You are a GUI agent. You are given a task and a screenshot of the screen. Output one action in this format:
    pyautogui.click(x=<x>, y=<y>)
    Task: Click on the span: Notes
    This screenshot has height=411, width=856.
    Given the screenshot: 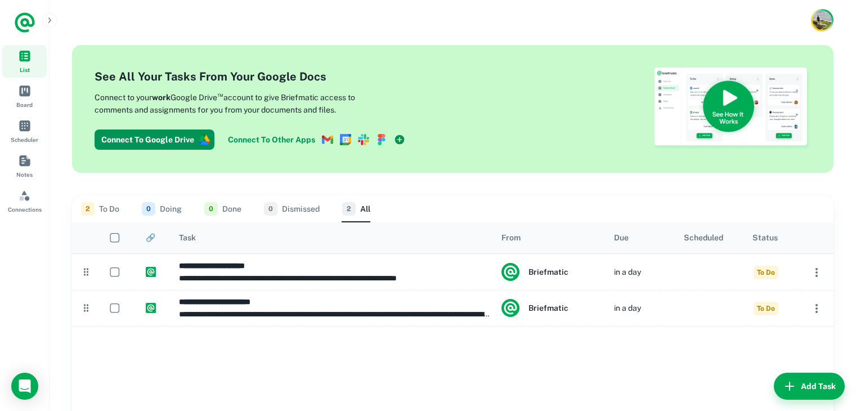 What is the action you would take?
    pyautogui.click(x=24, y=174)
    